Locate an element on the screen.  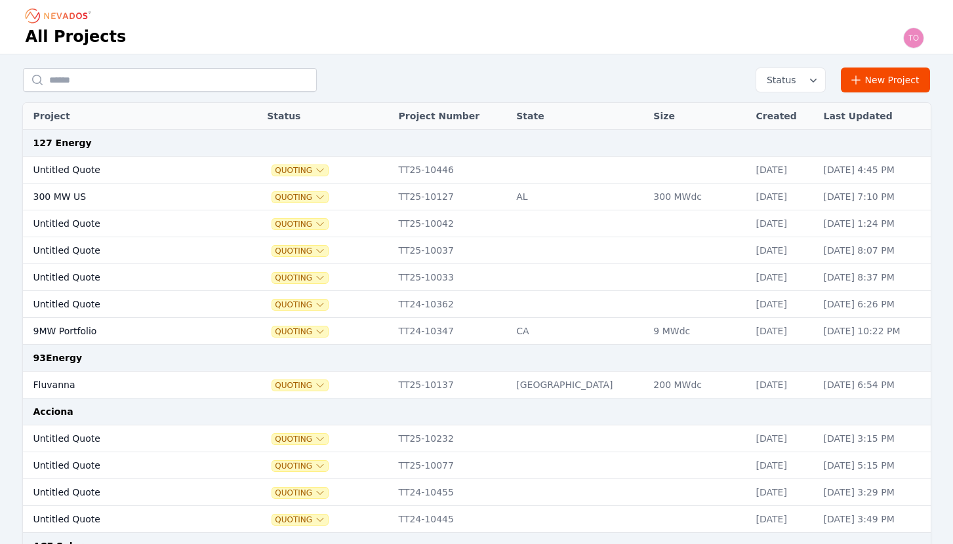
button: Status is located at coordinates (790, 80).